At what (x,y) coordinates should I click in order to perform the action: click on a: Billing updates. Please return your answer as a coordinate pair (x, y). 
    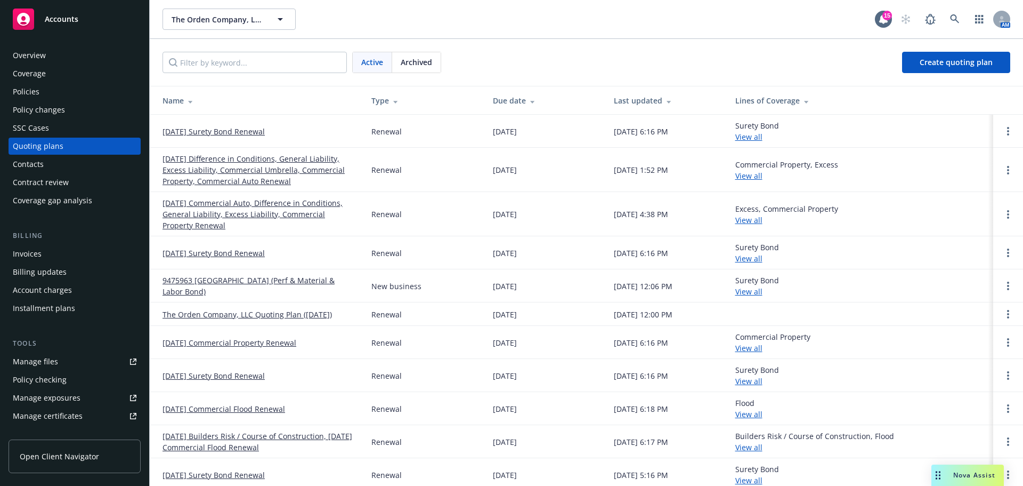
    Looking at the image, I should click on (75, 272).